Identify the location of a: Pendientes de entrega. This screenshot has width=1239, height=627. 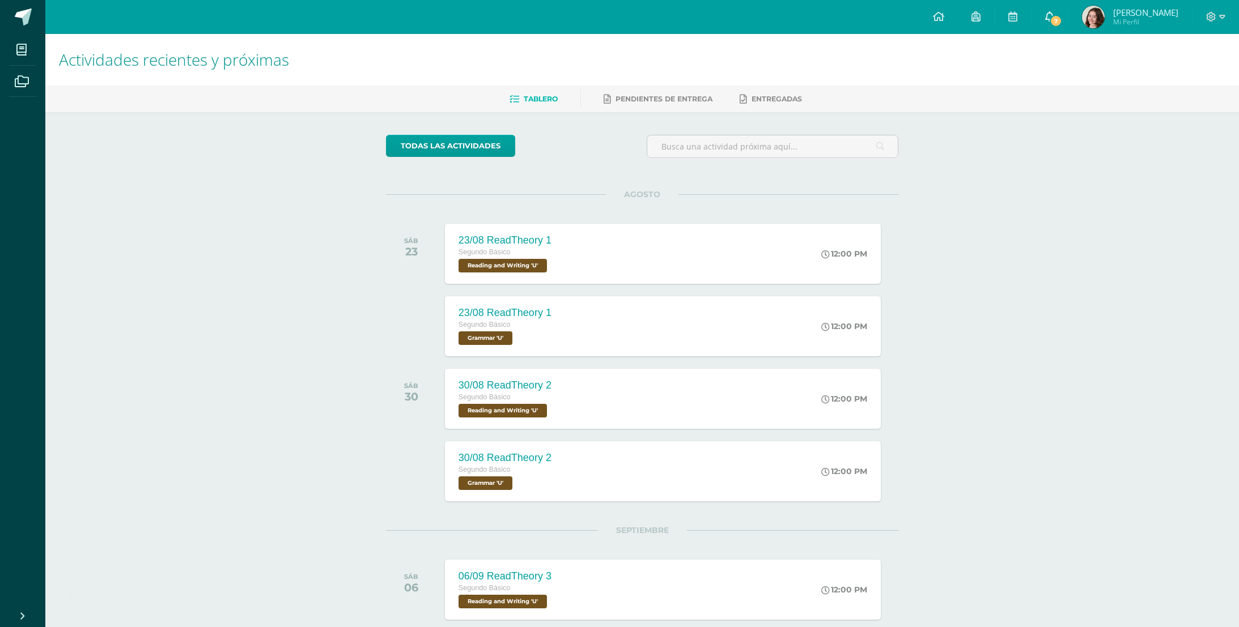
(658, 99).